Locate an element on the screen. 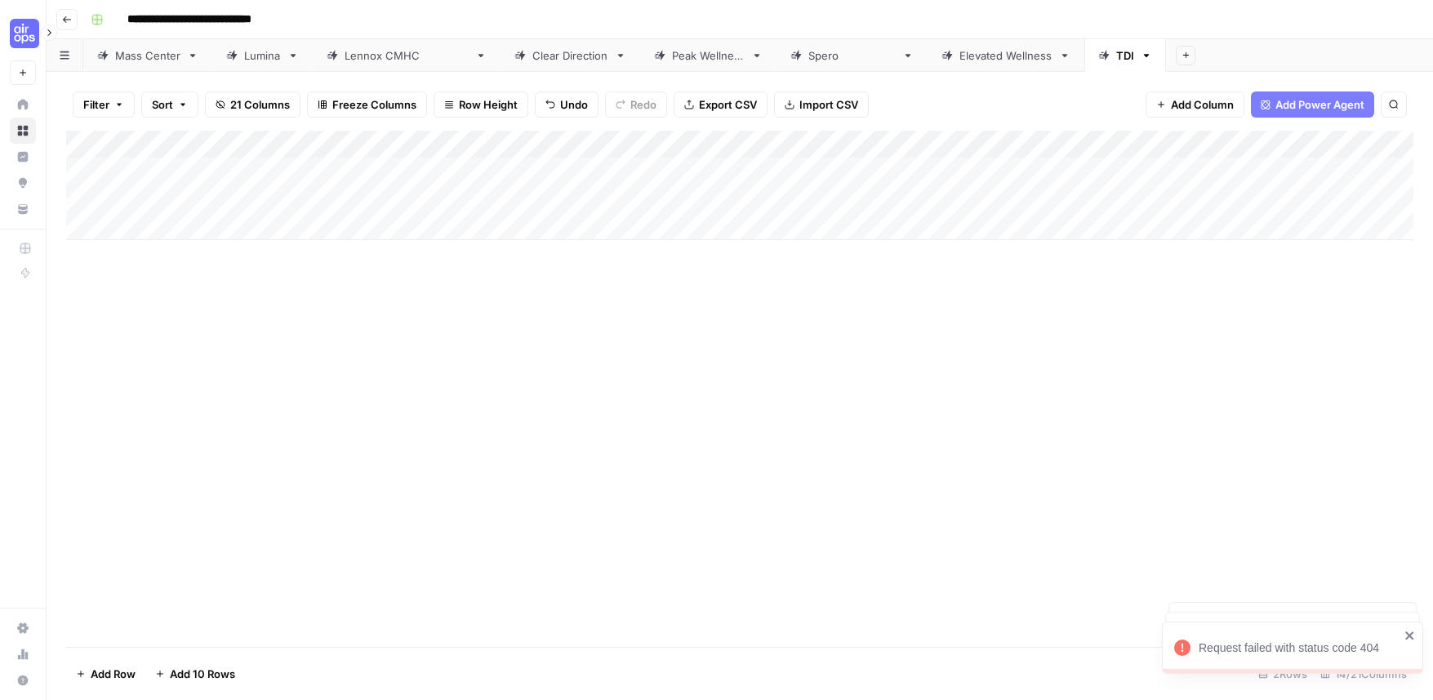 The height and width of the screenshot is (700, 1433). button: Row Height is located at coordinates (481, 105).